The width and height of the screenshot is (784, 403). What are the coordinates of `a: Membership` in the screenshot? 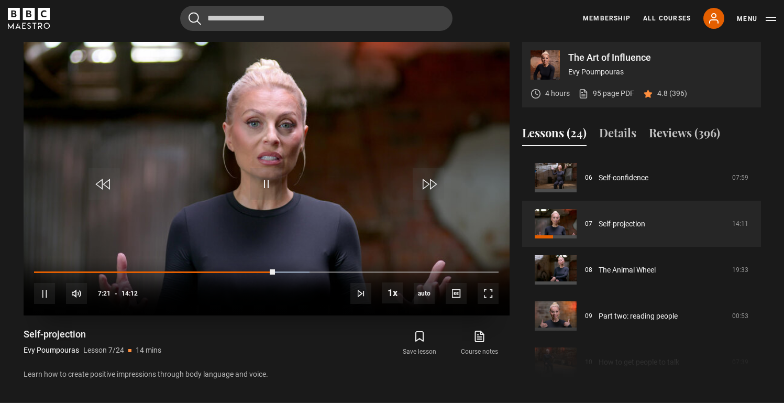 It's located at (607, 18).